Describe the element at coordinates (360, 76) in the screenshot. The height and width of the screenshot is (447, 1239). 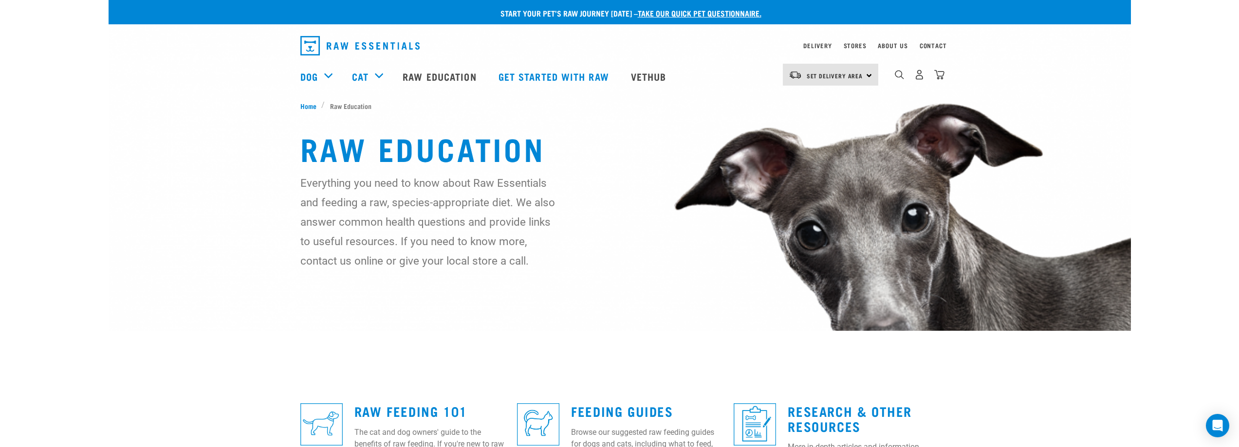
I see `a: Cat` at that location.